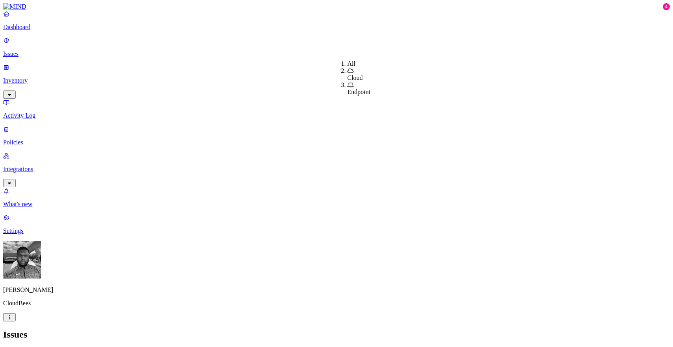  What do you see at coordinates (336, 81) in the screenshot?
I see `p: Inventory` at bounding box center [336, 81].